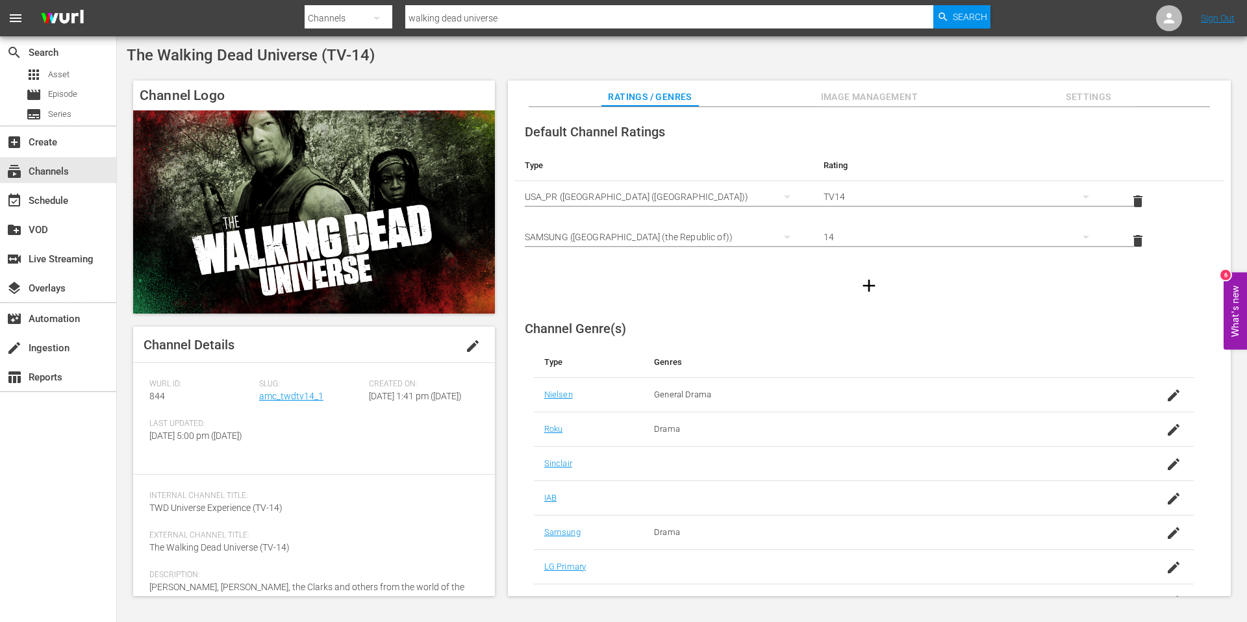 This screenshot has width=1247, height=622. Describe the element at coordinates (1235, 311) in the screenshot. I see `button: Open Feedback Widget` at that location.